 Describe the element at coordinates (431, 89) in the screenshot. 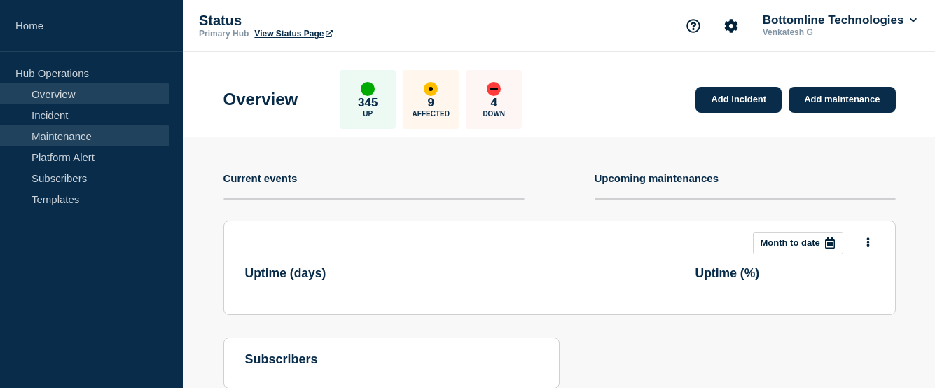

I see `div: affected` at that location.